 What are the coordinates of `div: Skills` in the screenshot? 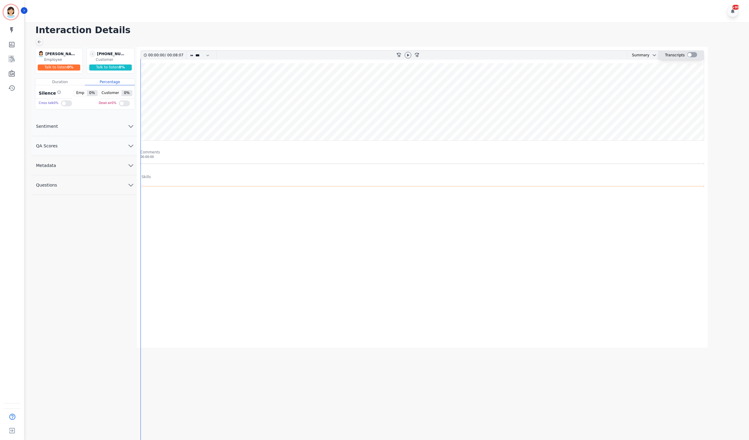 It's located at (146, 177).